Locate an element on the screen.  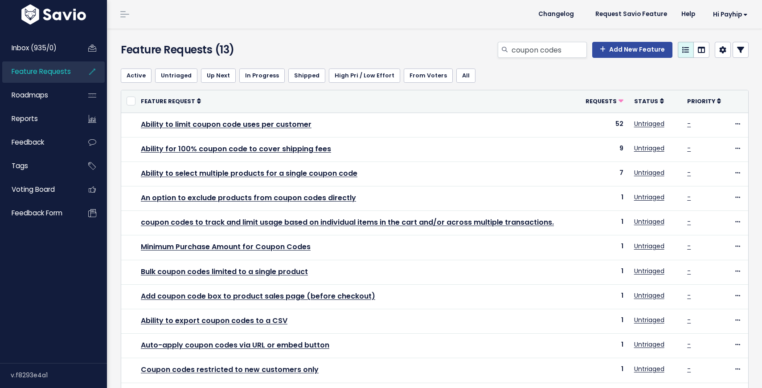
a: coupon codes to track and limit usage based on individual items in the cart and/or across multipl... is located at coordinates (347, 222).